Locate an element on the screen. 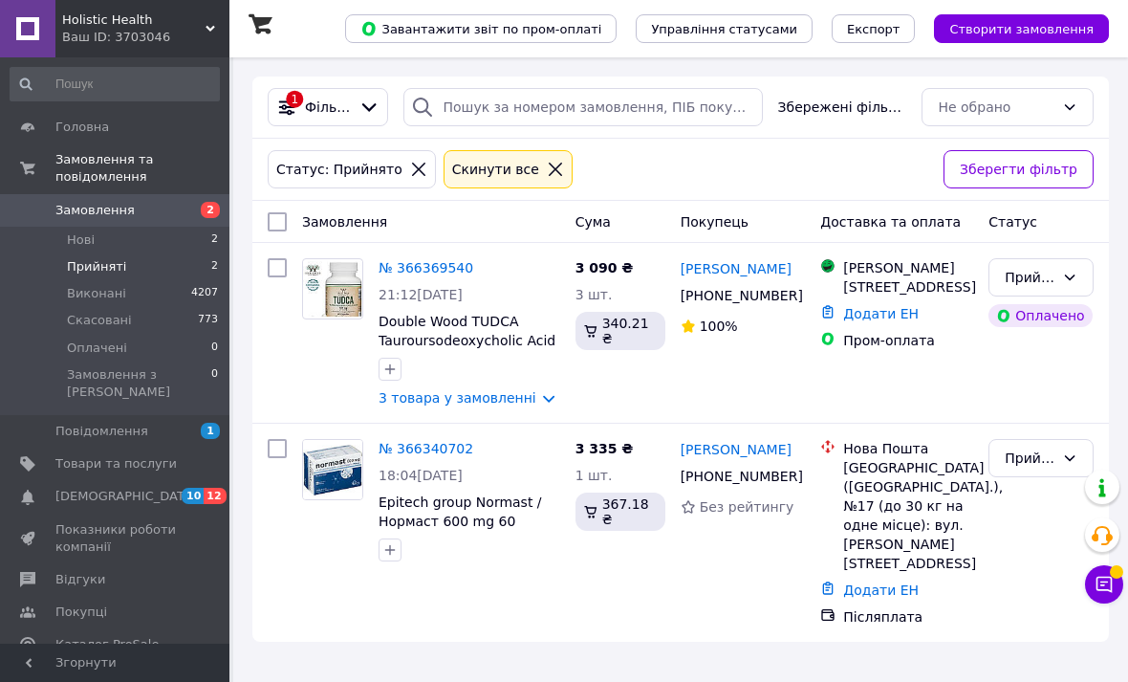  div: 367.18 ₴ is located at coordinates (620, 511).